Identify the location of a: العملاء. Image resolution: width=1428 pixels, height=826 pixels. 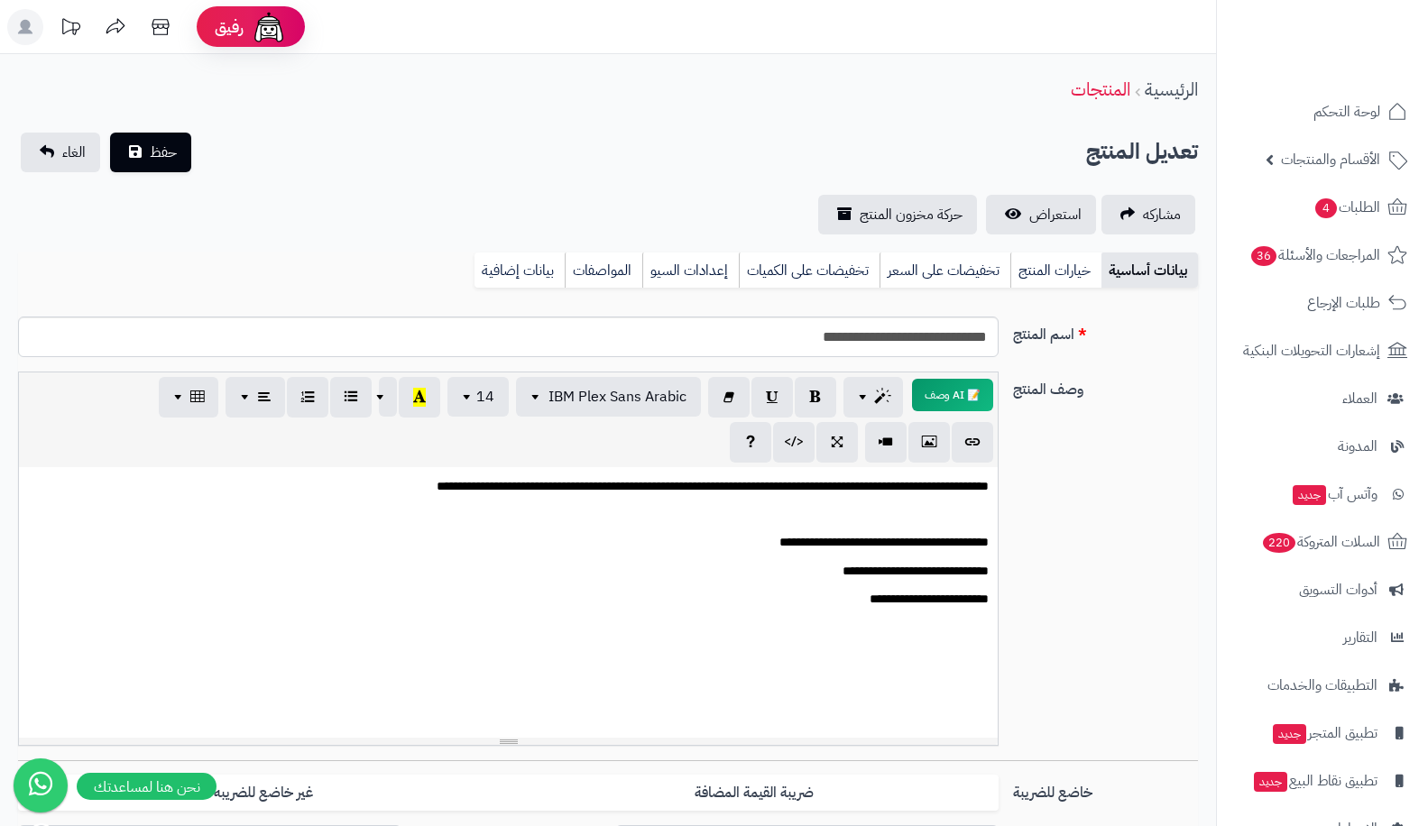
(1323, 399).